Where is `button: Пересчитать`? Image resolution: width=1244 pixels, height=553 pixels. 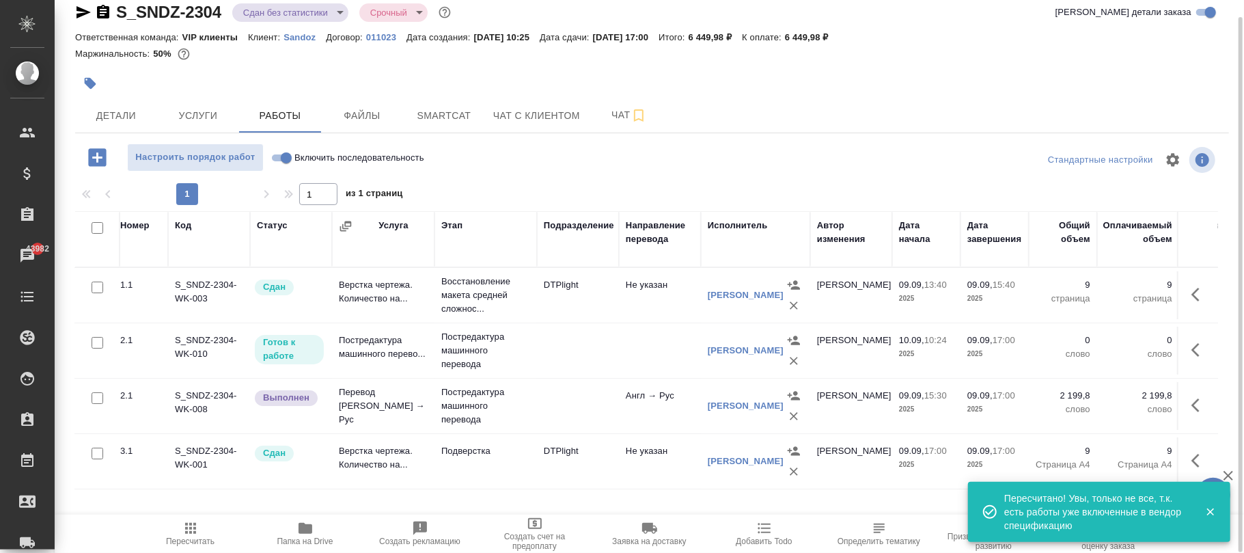 button: Пересчитать is located at coordinates (191, 534).